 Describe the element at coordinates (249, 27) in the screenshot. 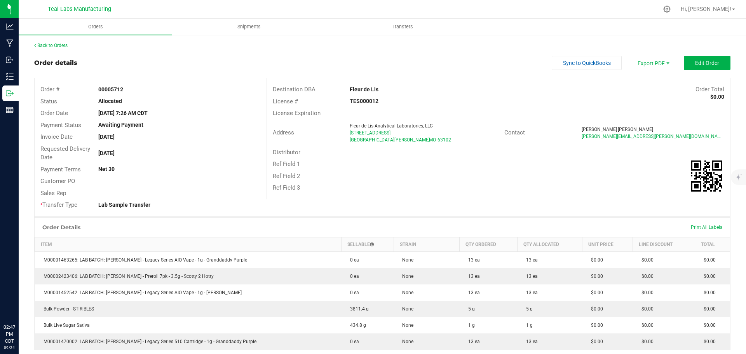

I see `a: Shipments` at that location.